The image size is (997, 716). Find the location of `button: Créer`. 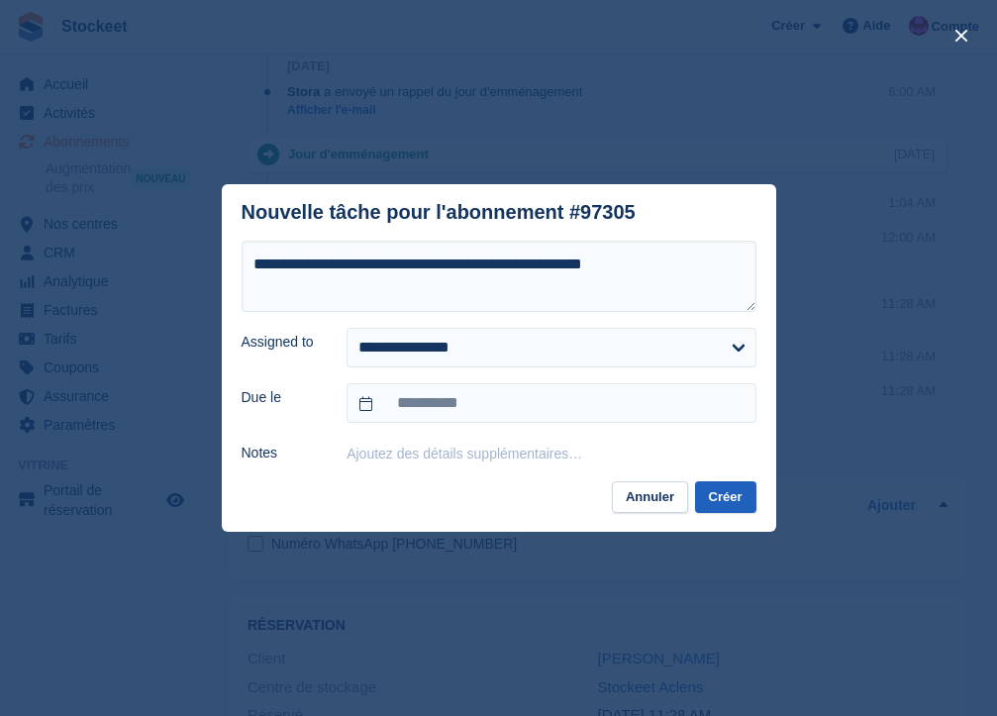

button: Créer is located at coordinates (726, 497).